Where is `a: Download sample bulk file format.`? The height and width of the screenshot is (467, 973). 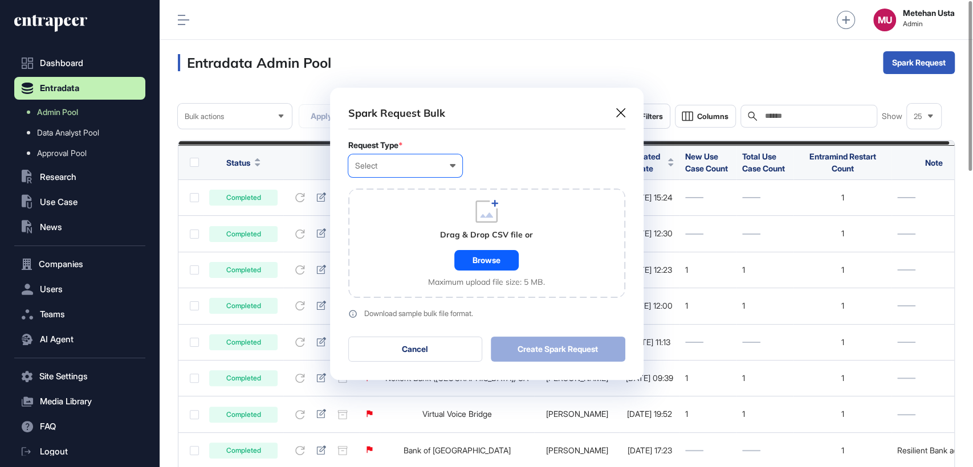
a: Download sample bulk file format. is located at coordinates (487, 314).